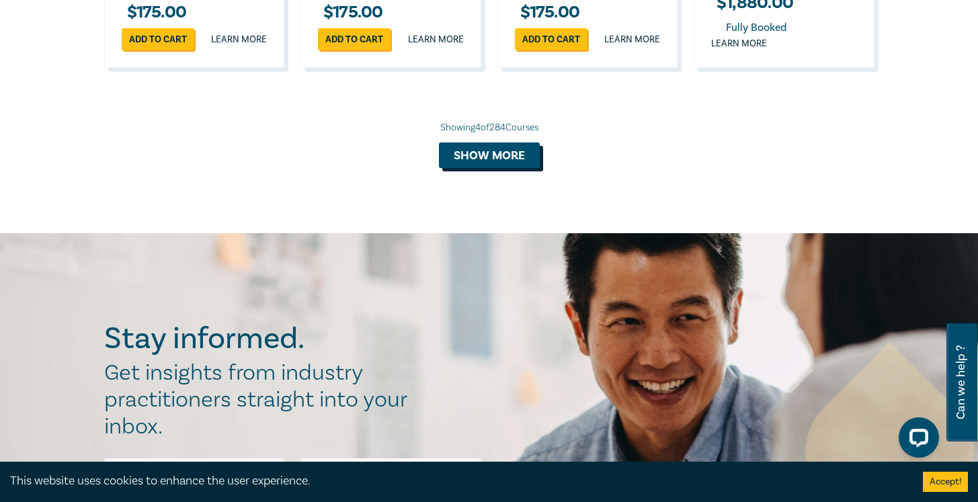 Image resolution: width=978 pixels, height=502 pixels. Describe the element at coordinates (961, 382) in the screenshot. I see `span: Can we help ?` at that location.